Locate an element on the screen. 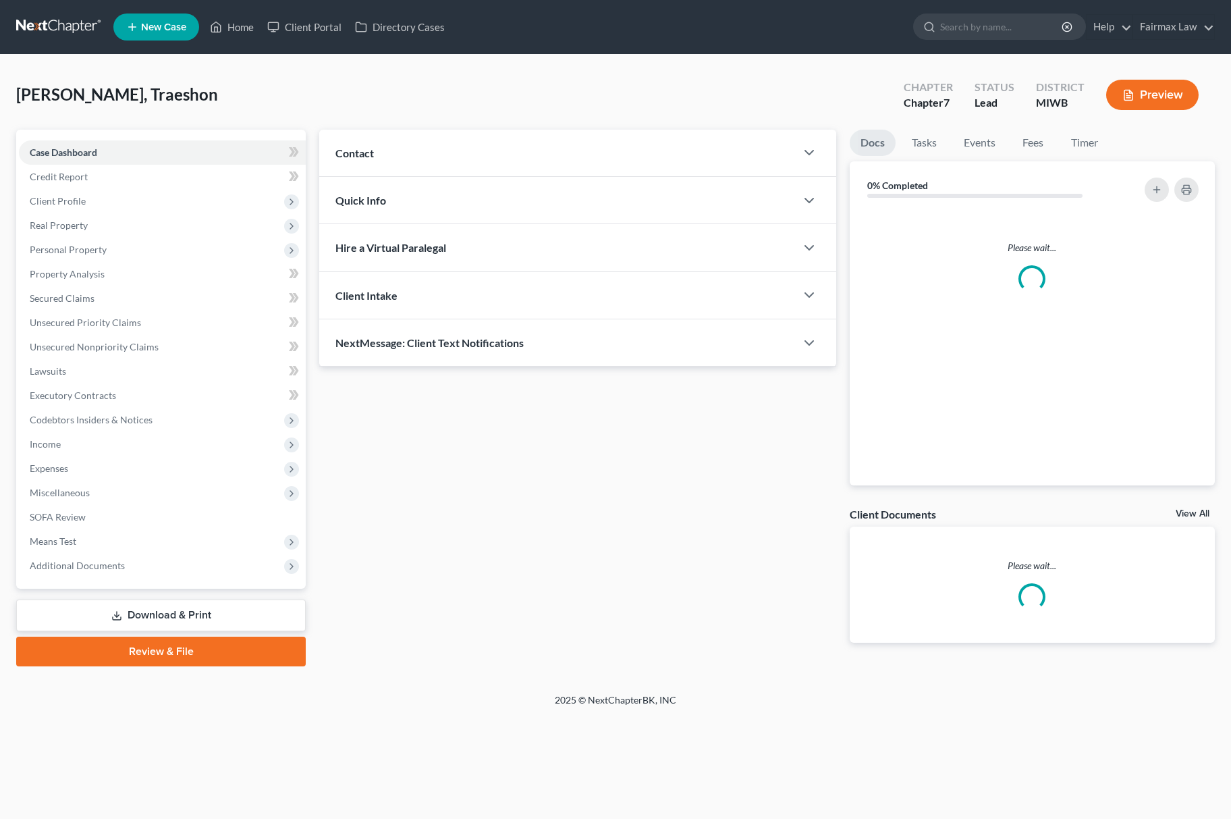  button: Preview is located at coordinates (1152, 95).